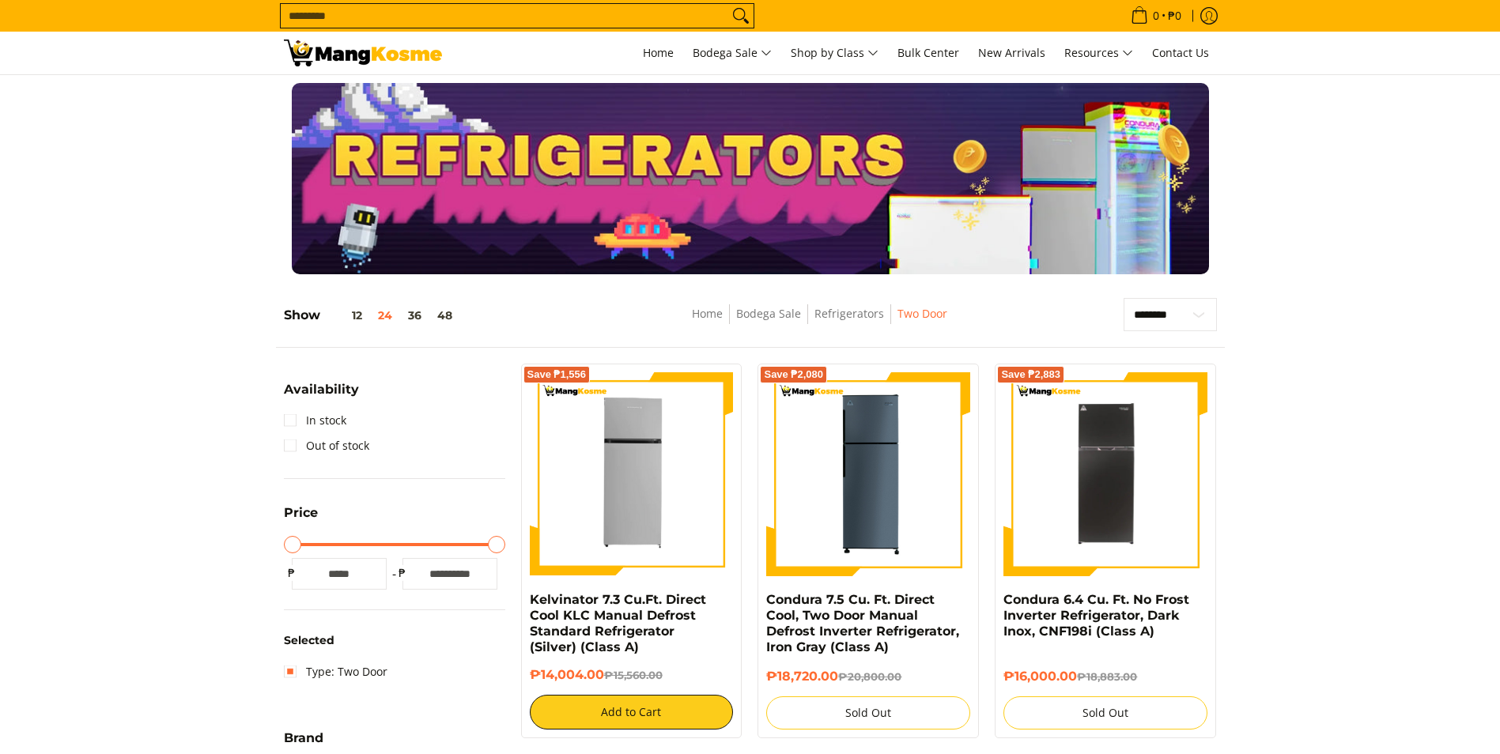 The width and height of the screenshot is (1500, 754). Describe the element at coordinates (819, 322) in the screenshot. I see `nav: Breadcrumbs` at that location.